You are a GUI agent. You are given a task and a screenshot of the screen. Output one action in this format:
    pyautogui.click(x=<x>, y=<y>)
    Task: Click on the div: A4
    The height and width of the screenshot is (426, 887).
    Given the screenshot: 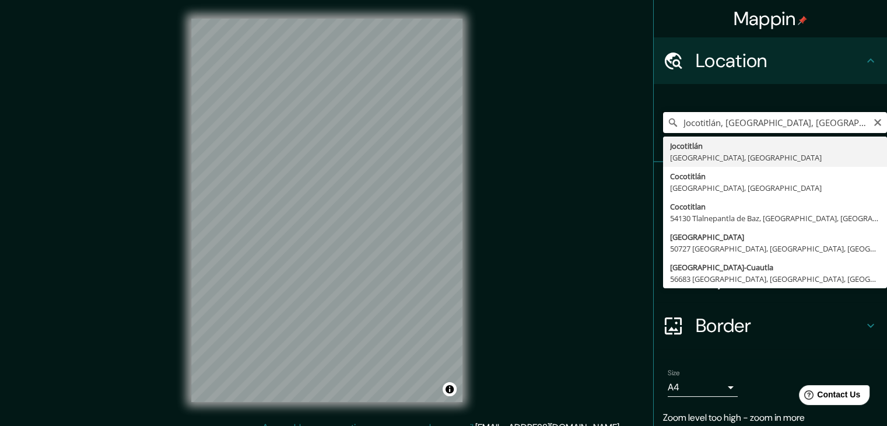 What is the action you would take?
    pyautogui.click(x=702, y=387)
    